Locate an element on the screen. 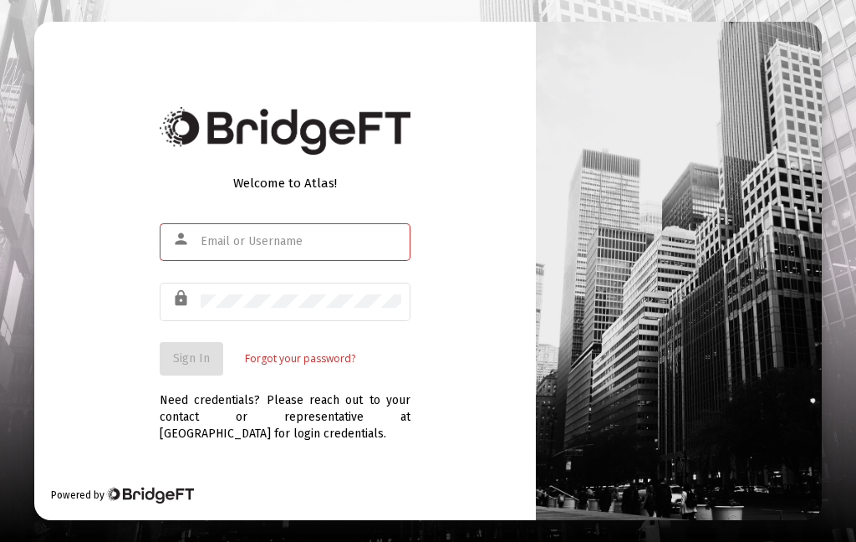 The height and width of the screenshot is (542, 856). span: Sign In is located at coordinates (192, 358).